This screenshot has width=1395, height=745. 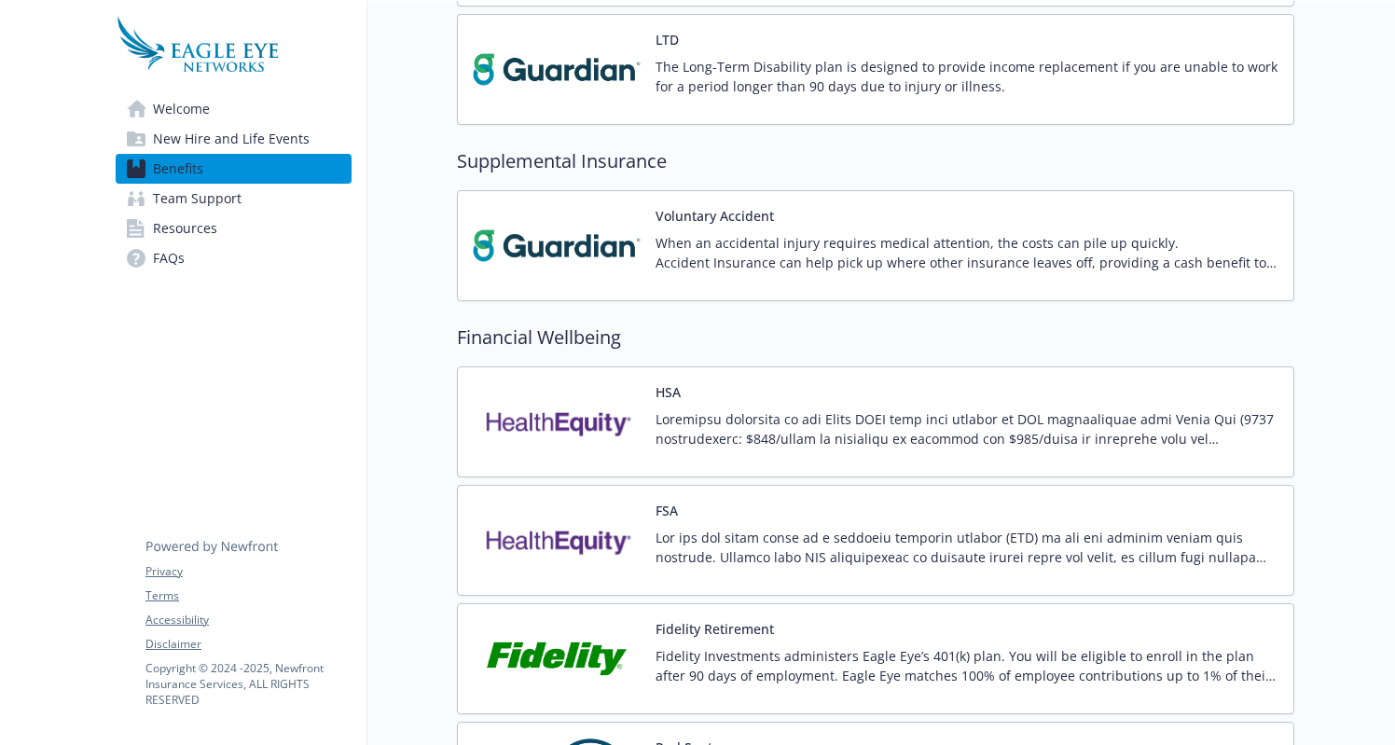 I want to click on button: Voluntary Accident, so click(x=714, y=215).